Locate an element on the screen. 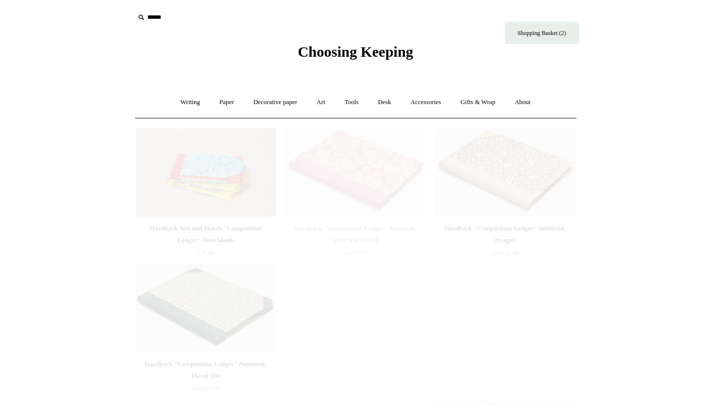 The image size is (711, 406). a: Paper is located at coordinates (227, 102).